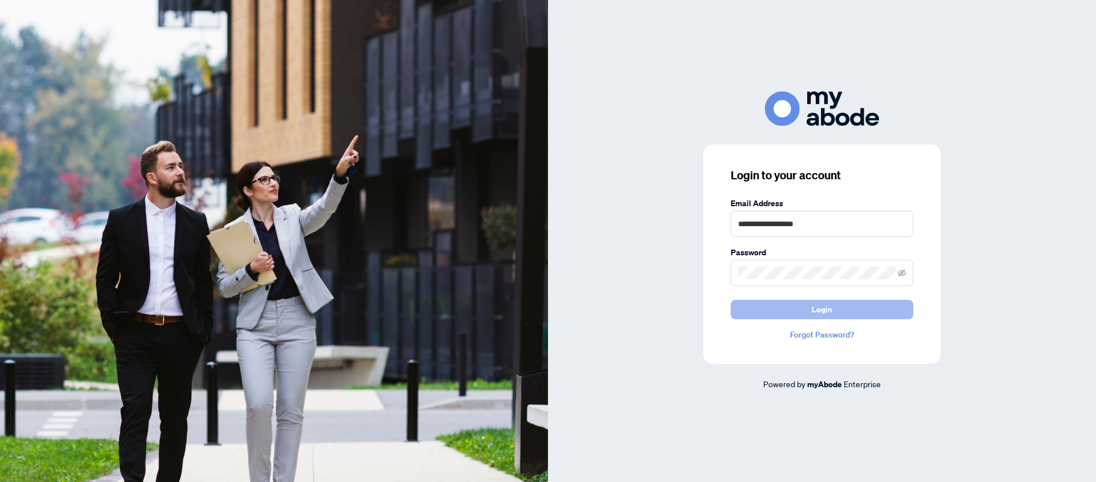 Image resolution: width=1096 pixels, height=482 pixels. I want to click on span: Login, so click(822, 310).